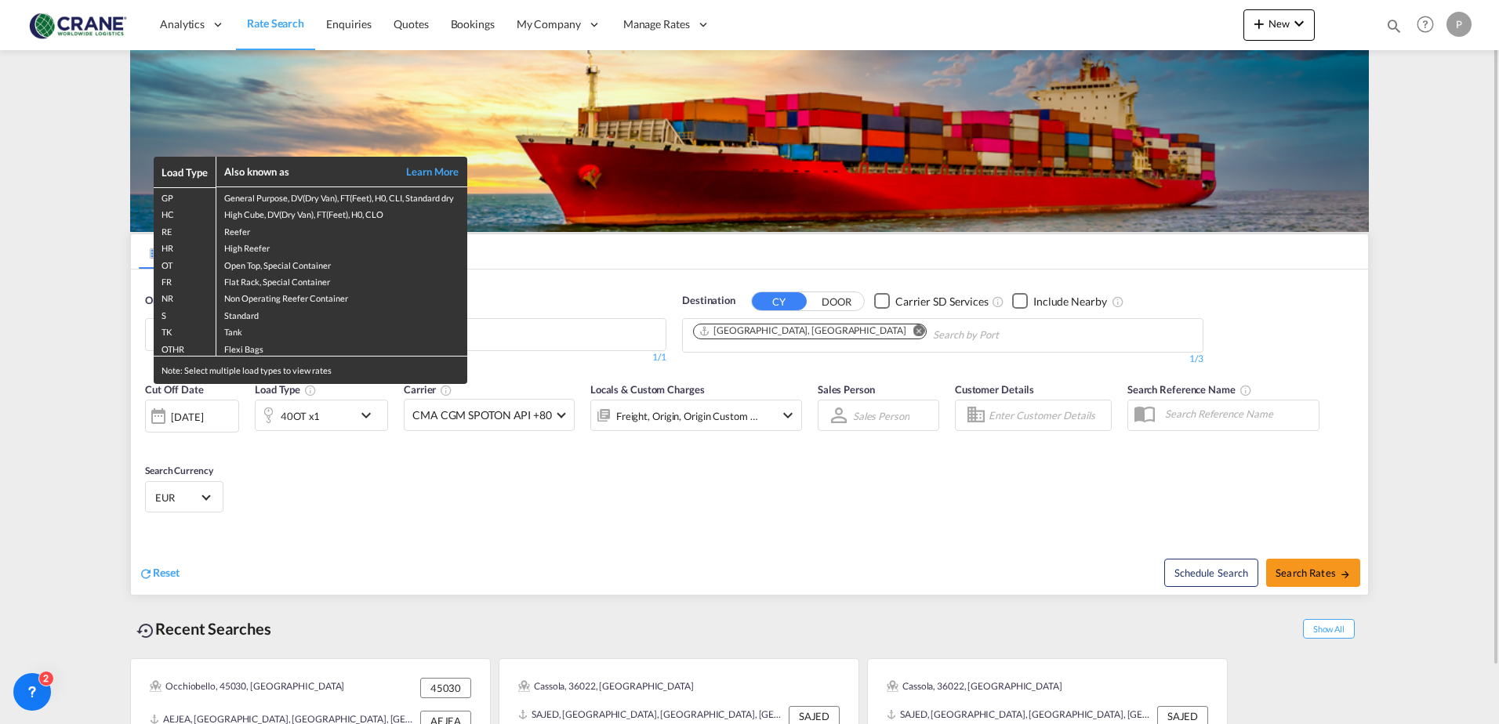 This screenshot has width=1499, height=724. I want to click on td: OTHR, so click(185, 348).